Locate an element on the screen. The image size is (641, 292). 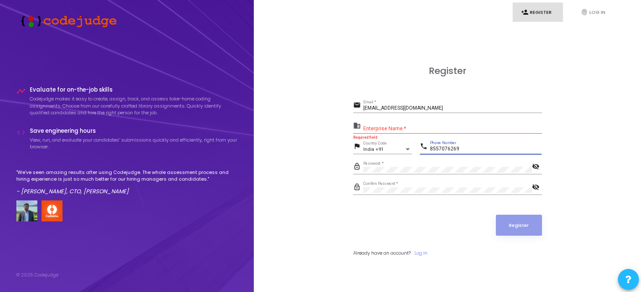
p: View, run, and evaluate your candidates’ submissions quickly and efficiently, right from your bro... is located at coordinates (134, 143).